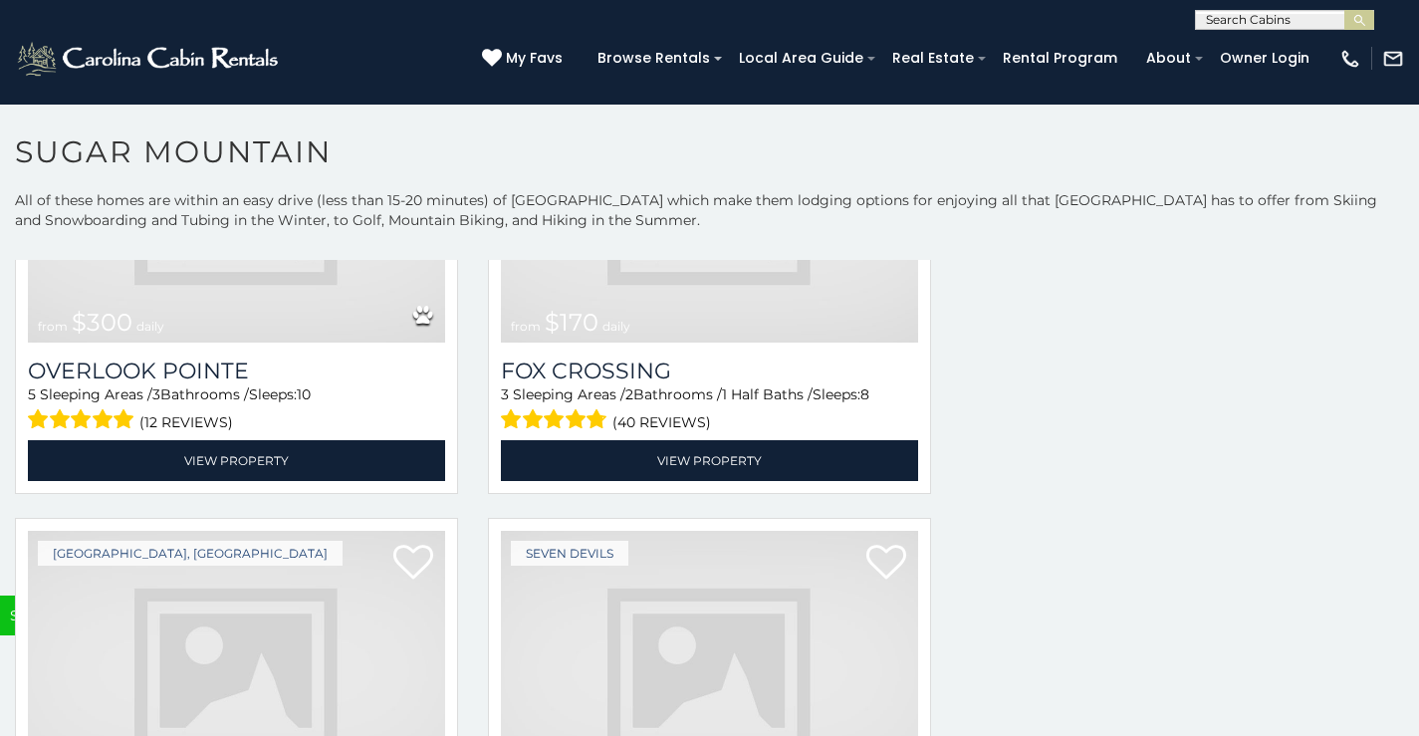 The width and height of the screenshot is (1419, 736). I want to click on a: Fox Crossing, so click(709, 371).